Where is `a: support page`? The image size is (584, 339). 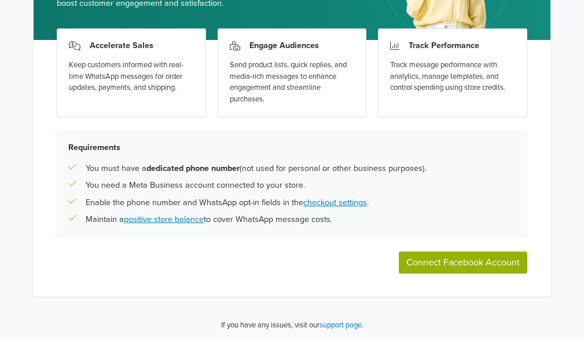
a: support page is located at coordinates (340, 325).